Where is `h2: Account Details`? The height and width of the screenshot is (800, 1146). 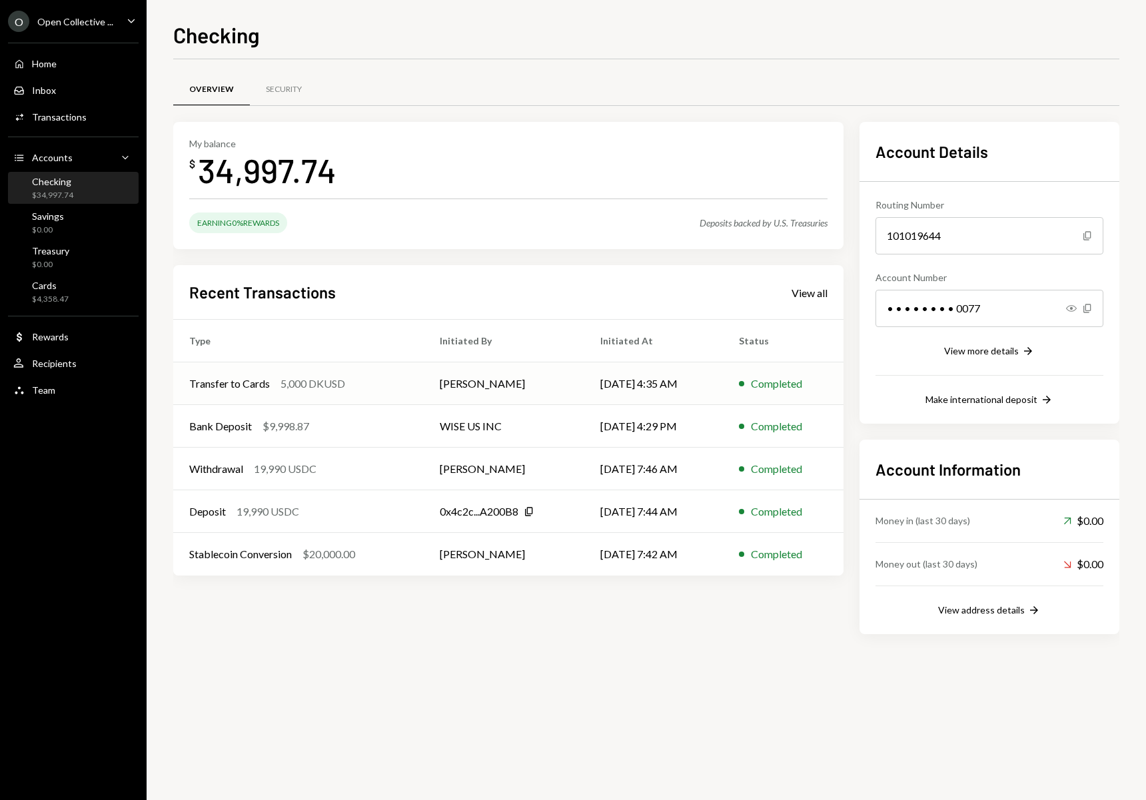
h2: Account Details is located at coordinates (990, 151).